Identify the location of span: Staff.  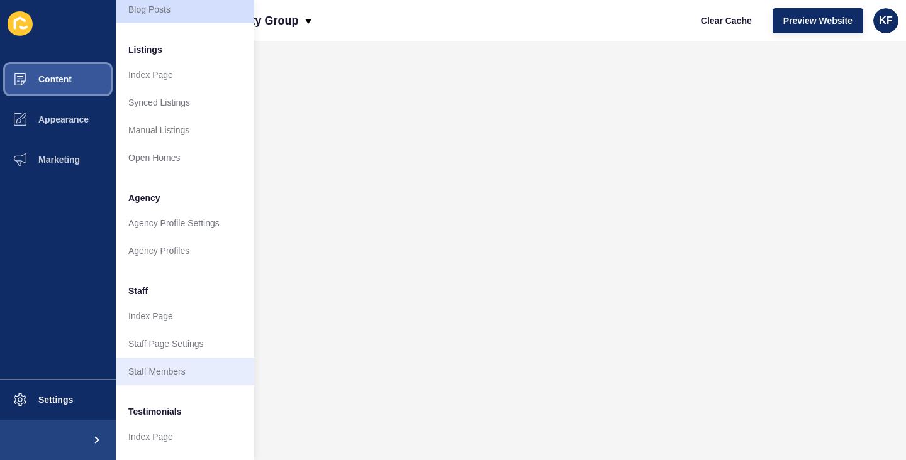
(138, 291).